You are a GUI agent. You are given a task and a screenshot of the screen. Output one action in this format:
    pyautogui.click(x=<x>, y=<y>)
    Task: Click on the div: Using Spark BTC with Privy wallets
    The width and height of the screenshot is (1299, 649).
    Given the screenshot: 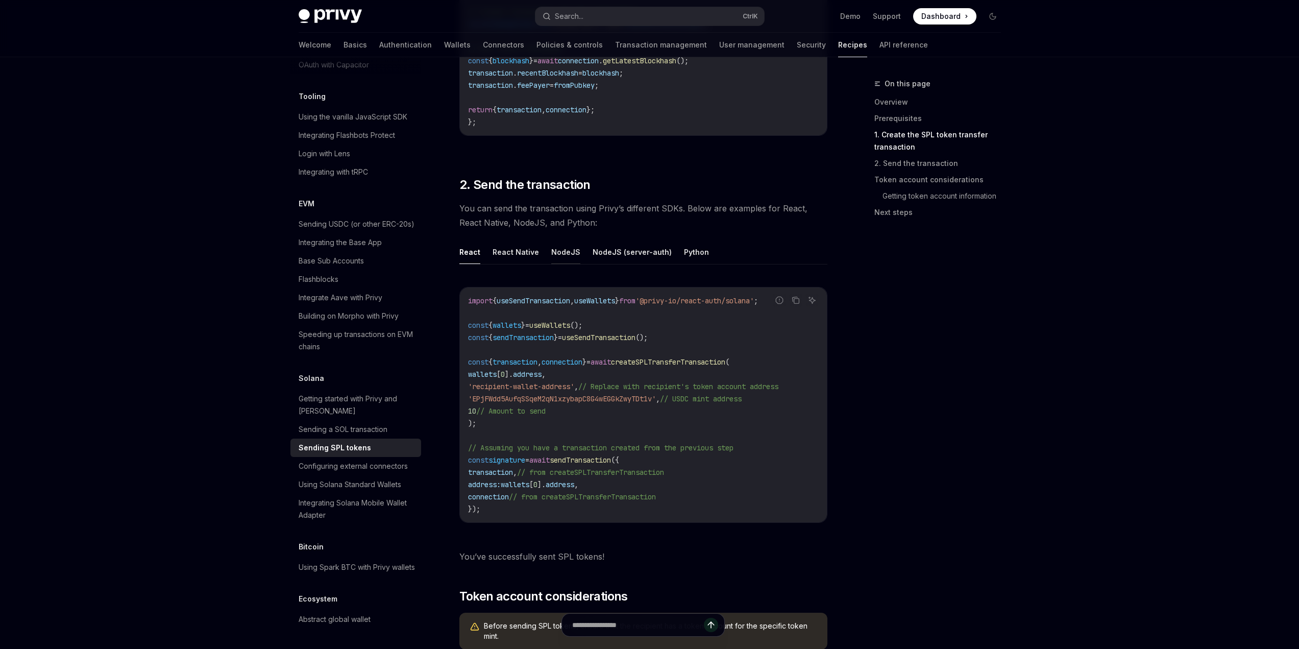 What is the action you would take?
    pyautogui.click(x=357, y=567)
    